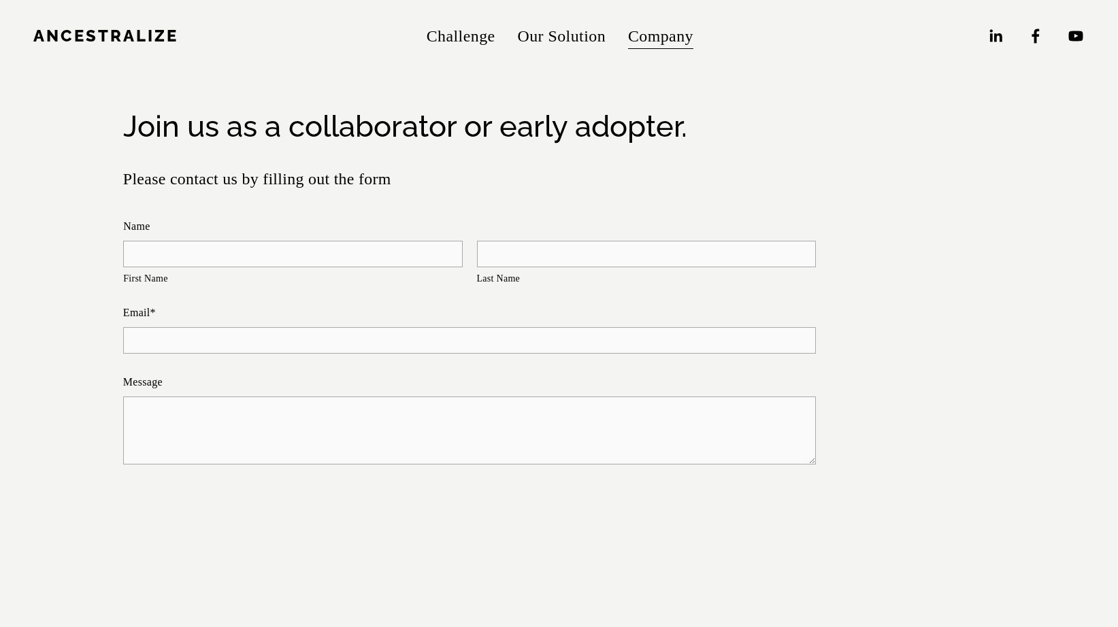 The image size is (1118, 627). What do you see at coordinates (105, 36) in the screenshot?
I see `a: Ancestralize` at bounding box center [105, 36].